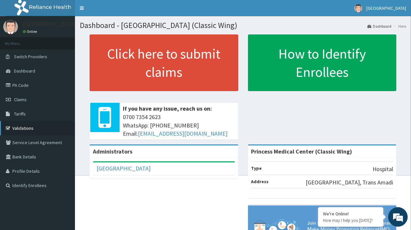 The width and height of the screenshot is (411, 230). Describe the element at coordinates (399, 26) in the screenshot. I see `li: Here` at that location.